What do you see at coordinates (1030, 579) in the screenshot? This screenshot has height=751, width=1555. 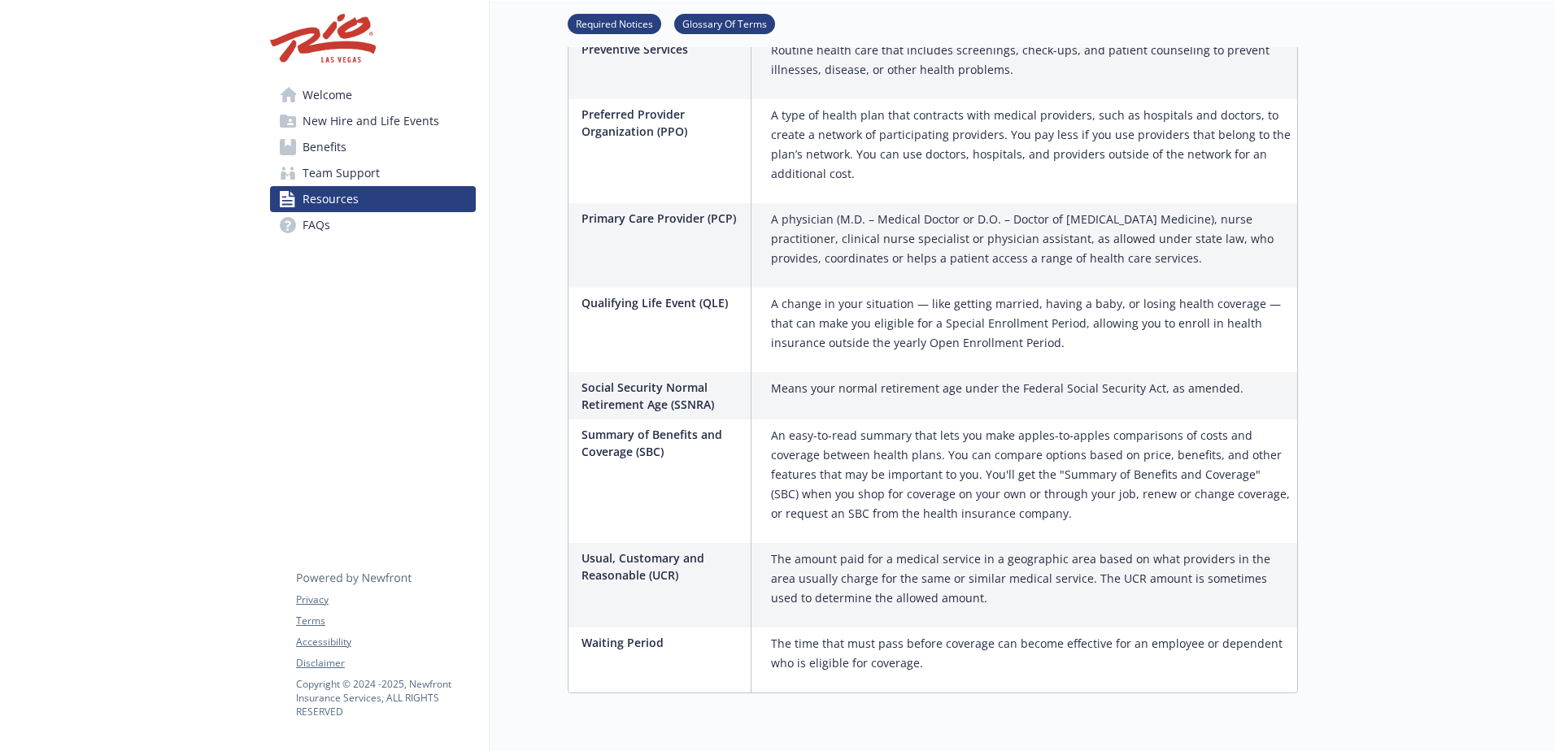 I see `p: The amount paid for a medical service in a geographic area based on what providers in the area us...` at bounding box center [1030, 579].